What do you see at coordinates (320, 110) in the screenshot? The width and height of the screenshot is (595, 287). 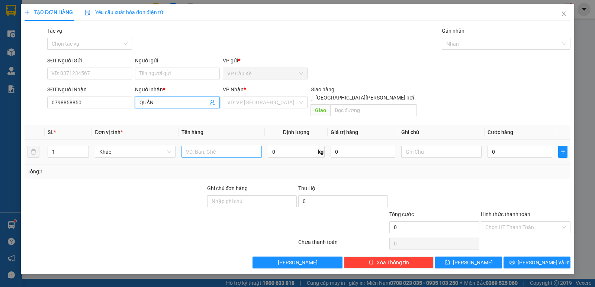 I see `span: Giao` at bounding box center [320, 110].